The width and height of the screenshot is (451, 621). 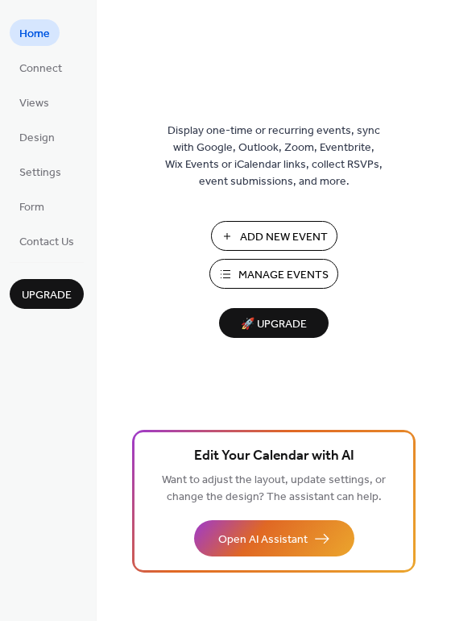 I want to click on span: Manage Events, so click(x=284, y=275).